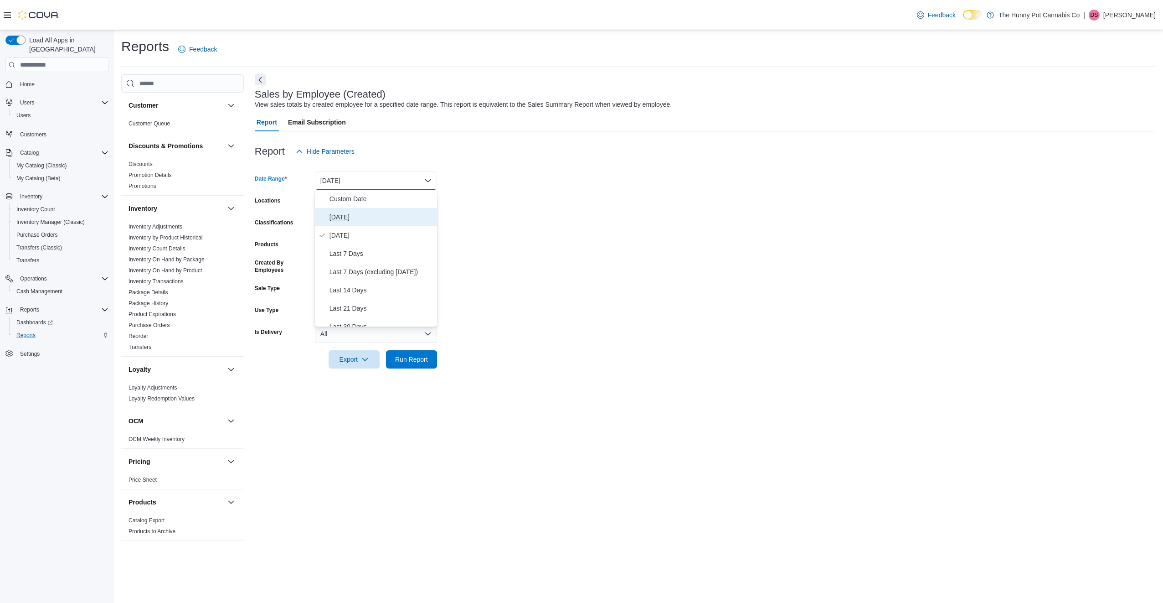 The height and width of the screenshot is (603, 1163). Describe the element at coordinates (35, 322) in the screenshot. I see `span: Dashboards` at that location.